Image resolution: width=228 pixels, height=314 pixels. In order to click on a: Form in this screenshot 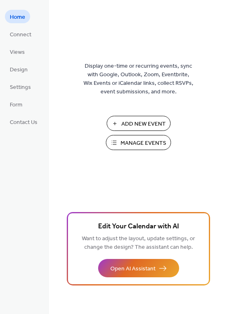, I will do `click(16, 104)`.